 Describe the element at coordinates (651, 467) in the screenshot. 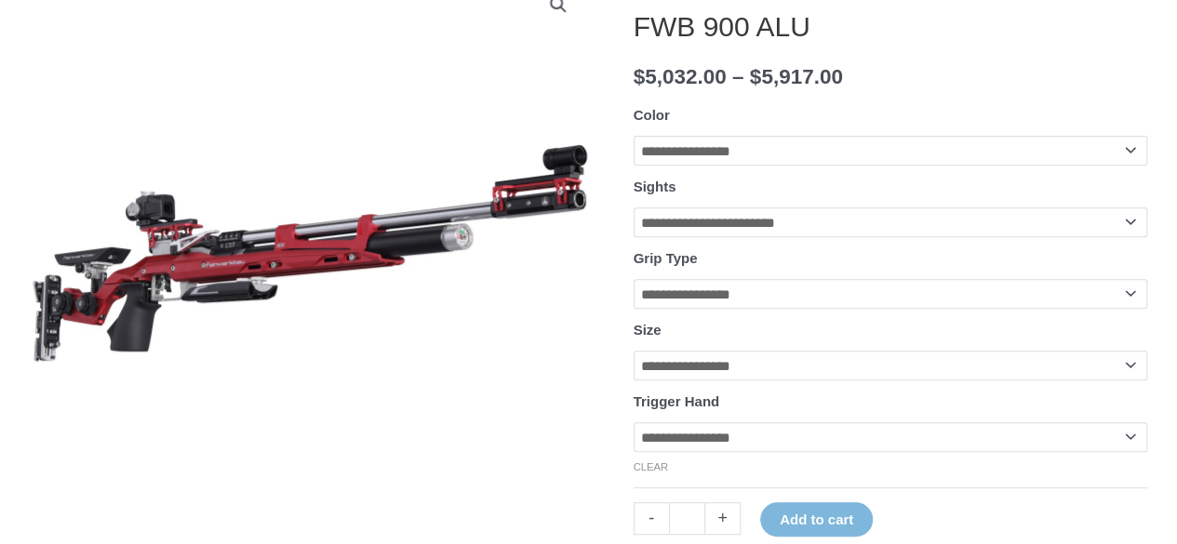

I see `a: Clear options` at that location.